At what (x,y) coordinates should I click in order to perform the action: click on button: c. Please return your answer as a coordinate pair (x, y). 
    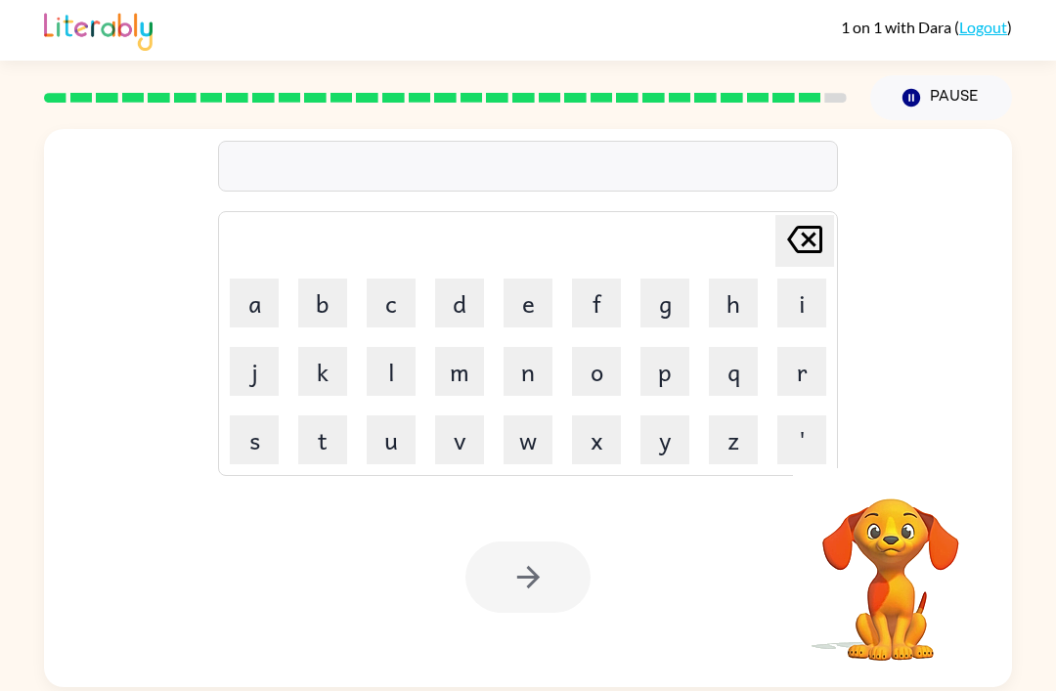
    Looking at the image, I should click on (391, 303).